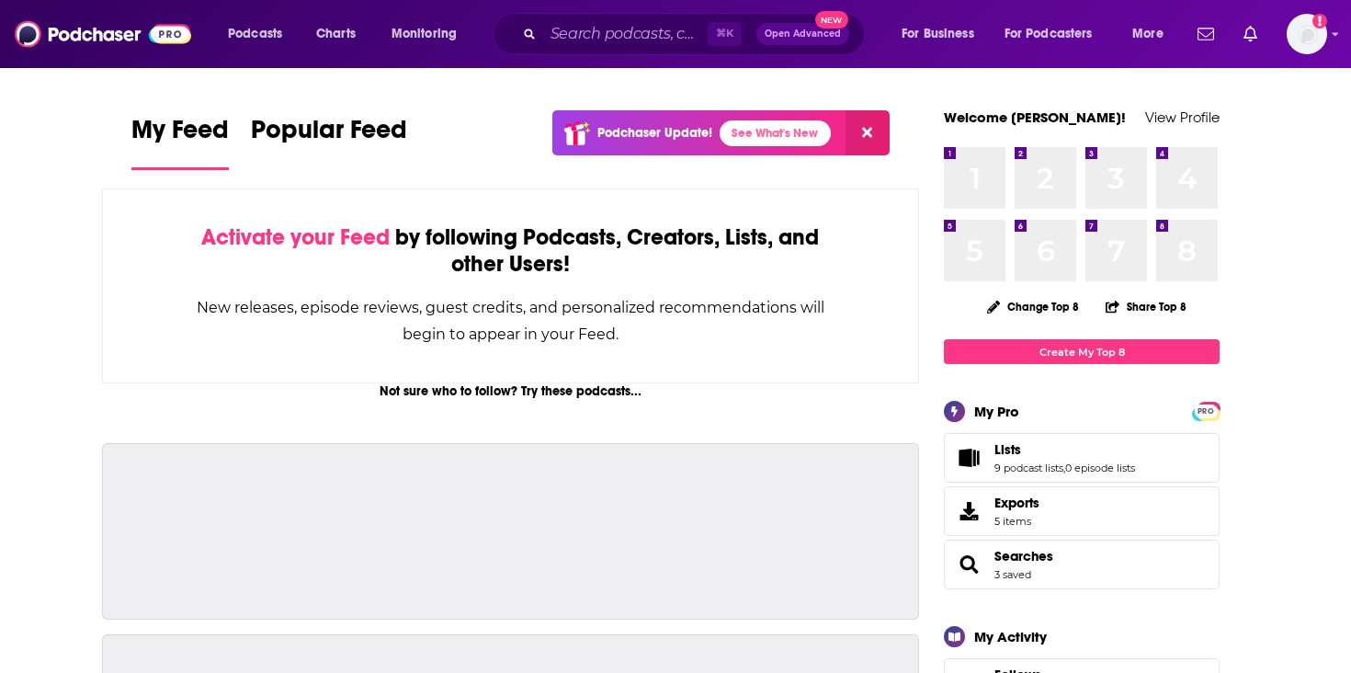 The image size is (1351, 673). Describe the element at coordinates (1182, 117) in the screenshot. I see `a: View Profile` at that location.